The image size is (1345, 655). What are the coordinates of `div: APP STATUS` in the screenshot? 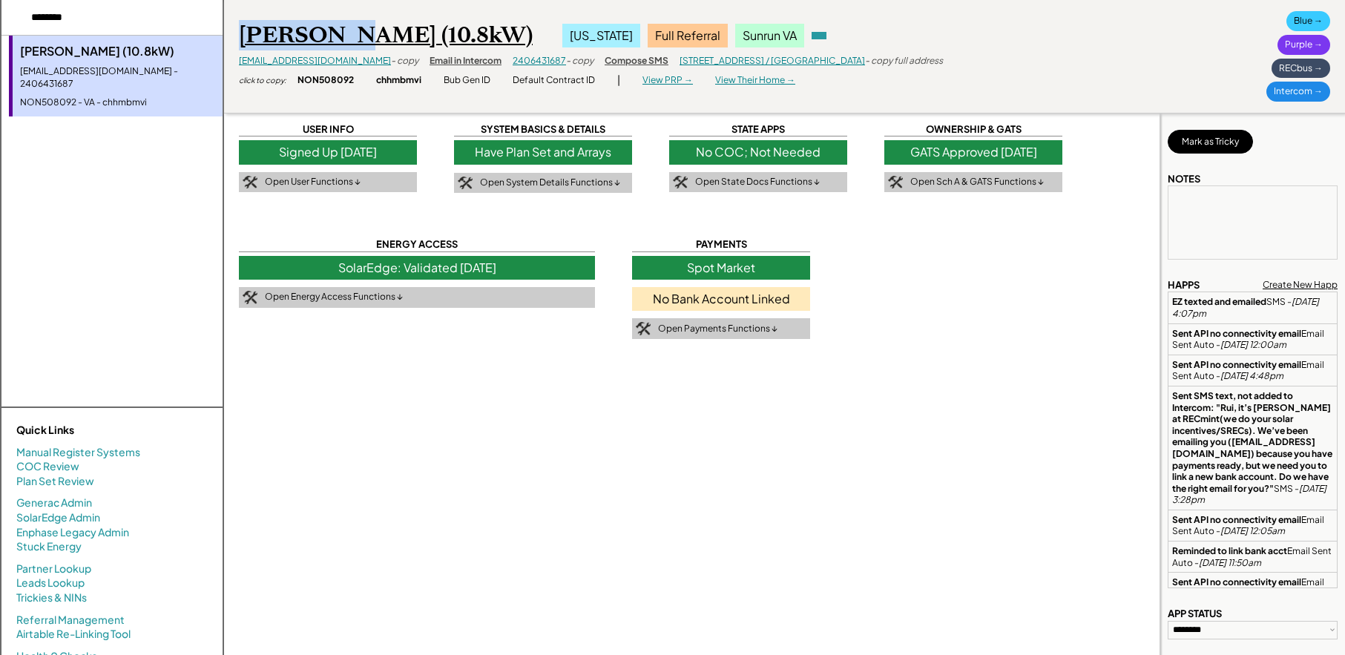 It's located at (1194, 614).